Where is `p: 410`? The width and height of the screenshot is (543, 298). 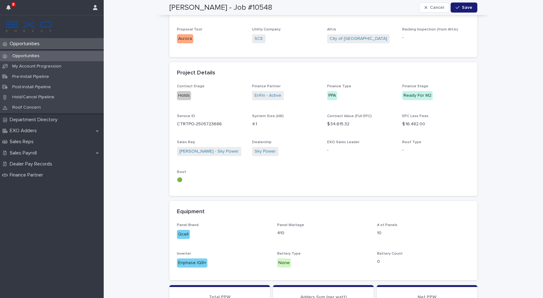 p: 410 is located at coordinates (324, 233).